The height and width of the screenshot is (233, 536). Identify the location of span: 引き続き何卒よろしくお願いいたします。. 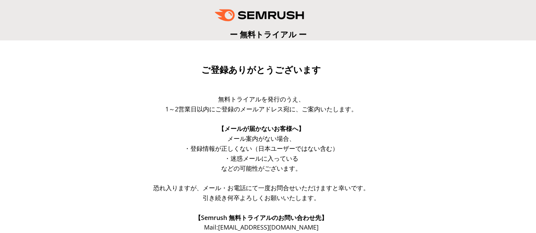
(261, 198).